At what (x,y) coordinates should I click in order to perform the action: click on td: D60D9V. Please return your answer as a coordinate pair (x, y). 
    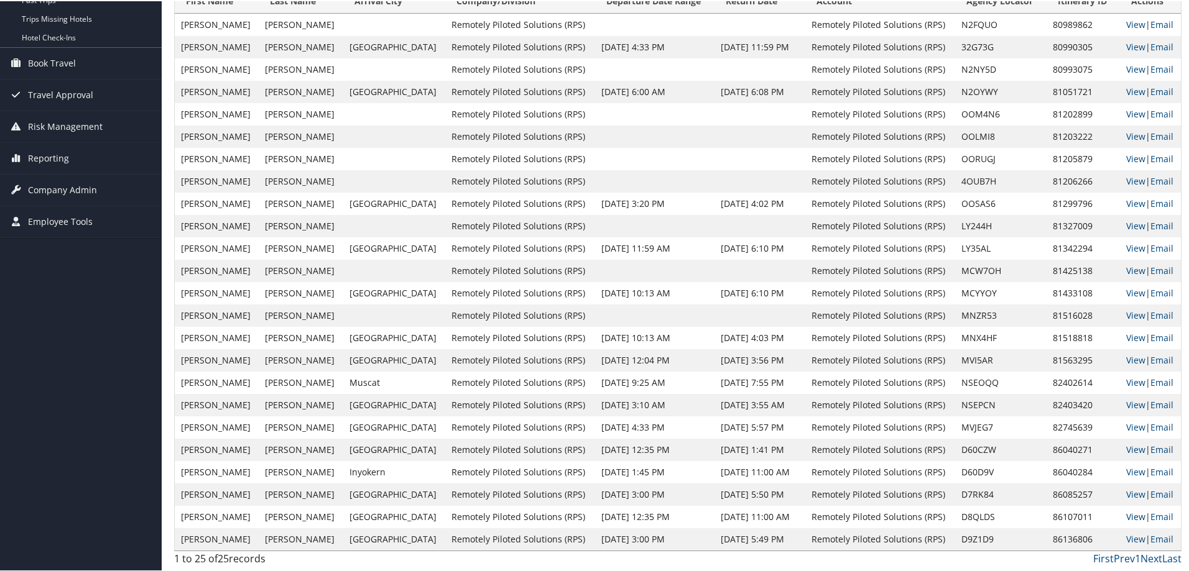
    Looking at the image, I should click on (1000, 471).